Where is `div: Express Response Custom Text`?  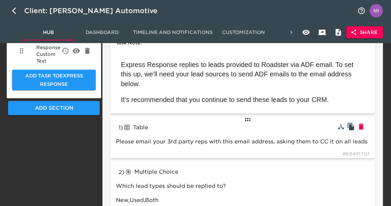
div: Express Response Custom Text is located at coordinates (54, 51).